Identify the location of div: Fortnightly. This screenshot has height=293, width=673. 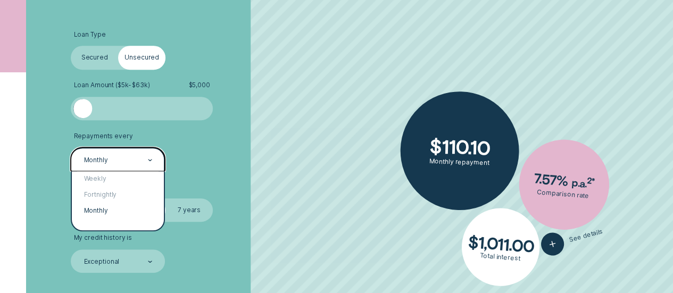
(118, 195).